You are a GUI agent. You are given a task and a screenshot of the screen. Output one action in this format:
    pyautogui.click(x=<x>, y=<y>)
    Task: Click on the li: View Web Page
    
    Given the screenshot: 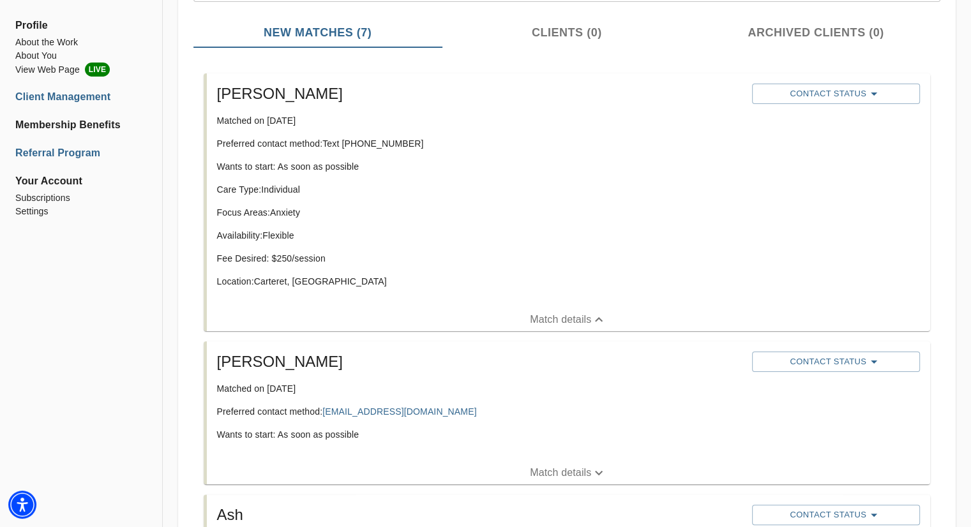 What is the action you would take?
    pyautogui.click(x=81, y=70)
    